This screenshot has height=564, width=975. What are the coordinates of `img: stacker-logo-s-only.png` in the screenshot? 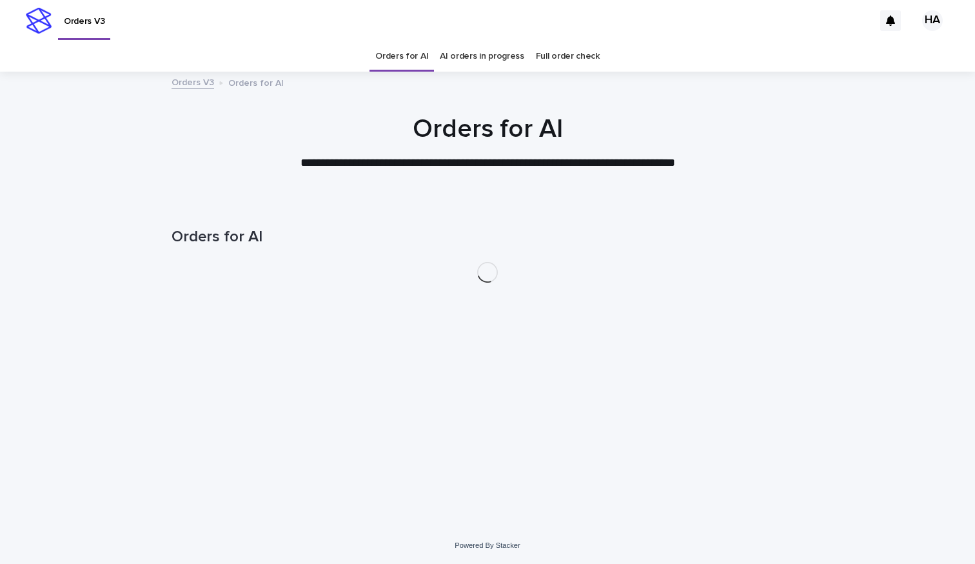 It's located at (39, 21).